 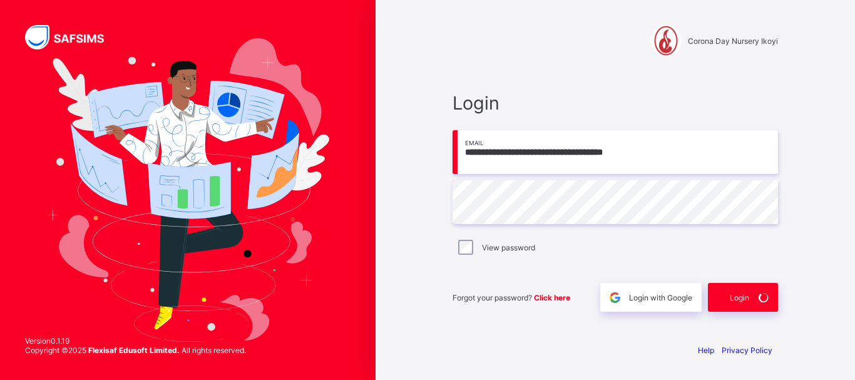 What do you see at coordinates (135, 341) in the screenshot?
I see `span: Version 0.1.19` at bounding box center [135, 341].